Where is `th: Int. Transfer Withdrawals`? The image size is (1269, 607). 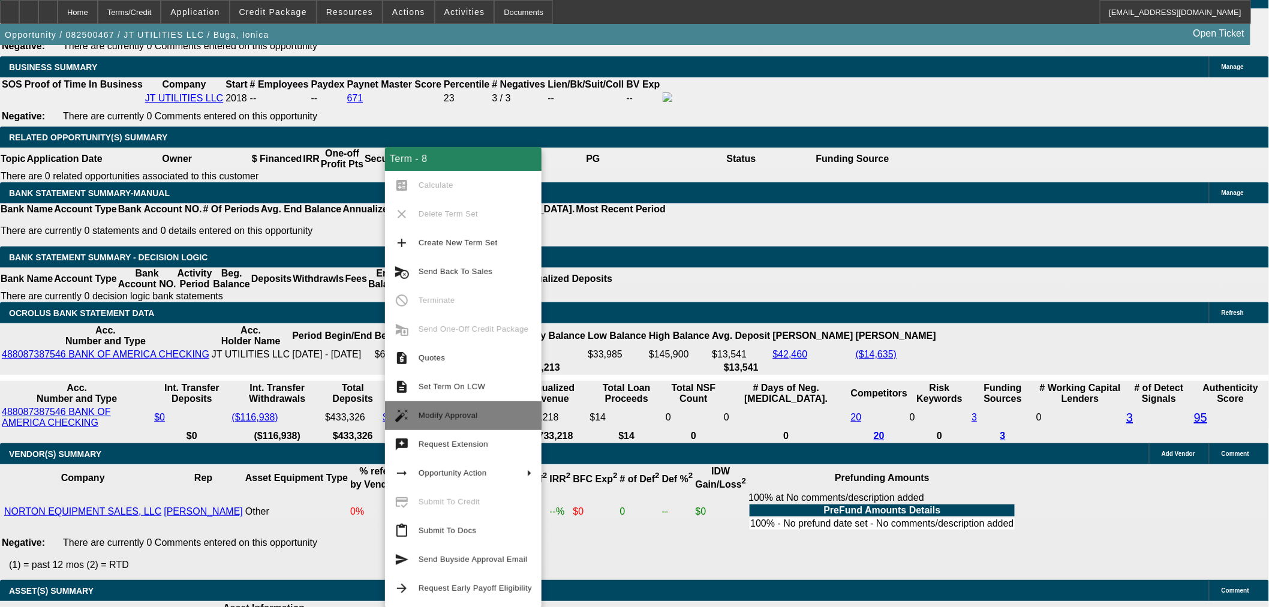 th: Int. Transfer Withdrawals is located at coordinates (277, 394).